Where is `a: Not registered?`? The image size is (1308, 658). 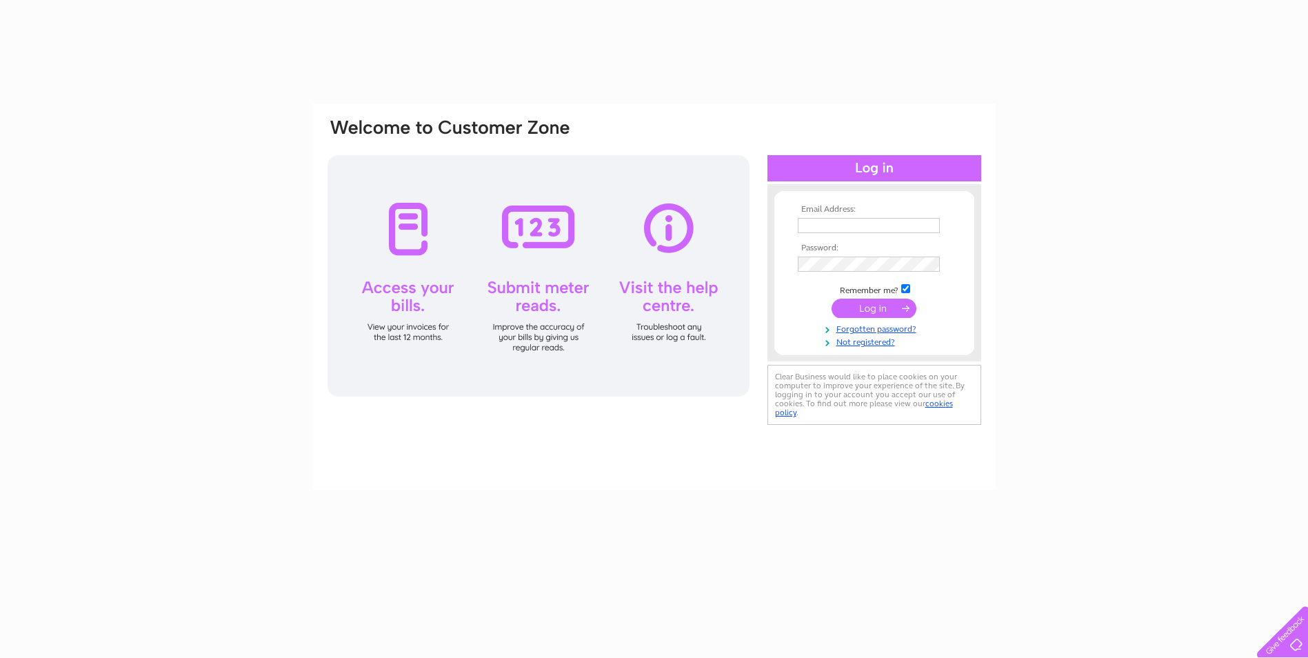
a: Not registered? is located at coordinates (875, 341).